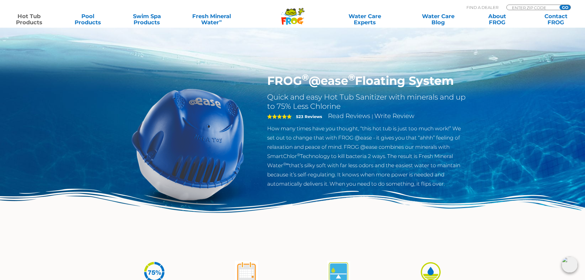 Image resolution: width=585 pixels, height=280 pixels. What do you see at coordinates (438, 19) in the screenshot?
I see `a: Water CareBlog` at bounding box center [438, 19].